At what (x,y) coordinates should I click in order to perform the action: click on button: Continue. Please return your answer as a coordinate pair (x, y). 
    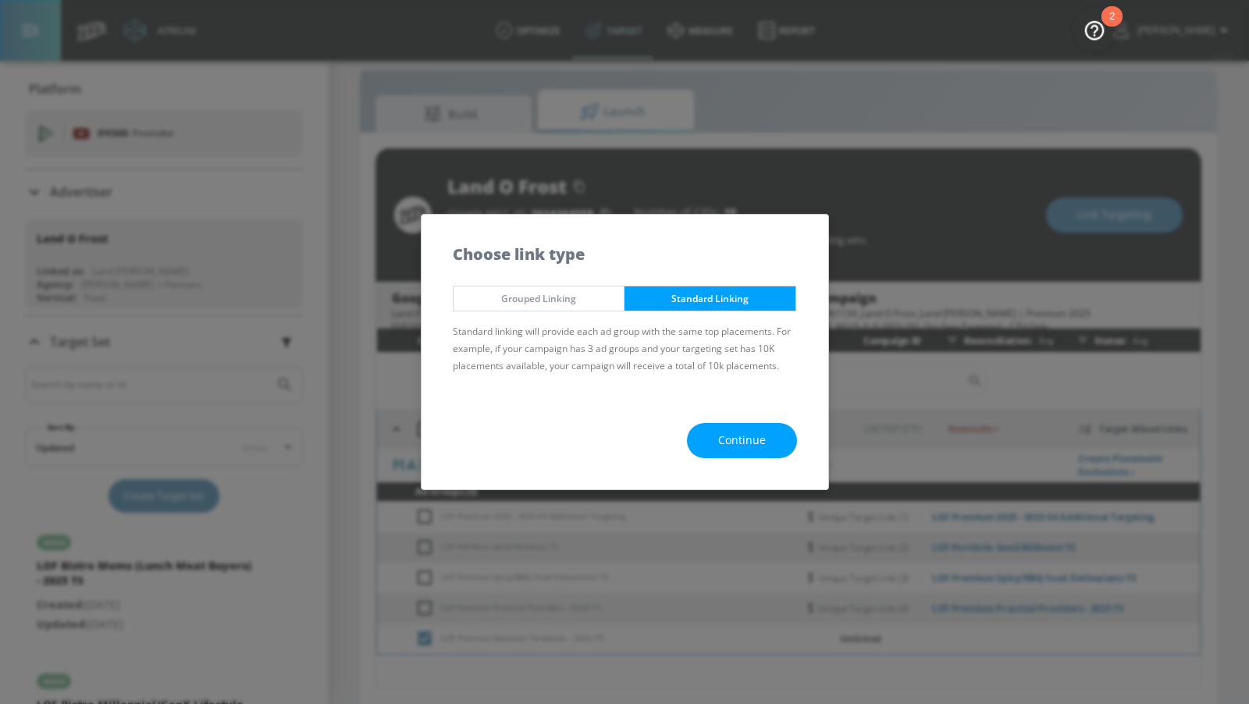
    Looking at the image, I should click on (742, 440).